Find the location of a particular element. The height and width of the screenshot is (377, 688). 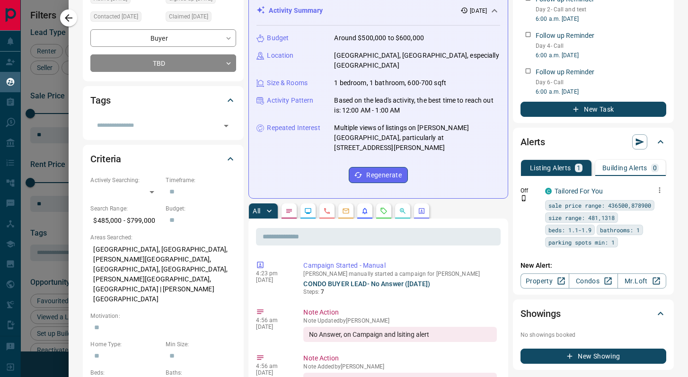

p: Campaign Started - Manual is located at coordinates (400, 265).